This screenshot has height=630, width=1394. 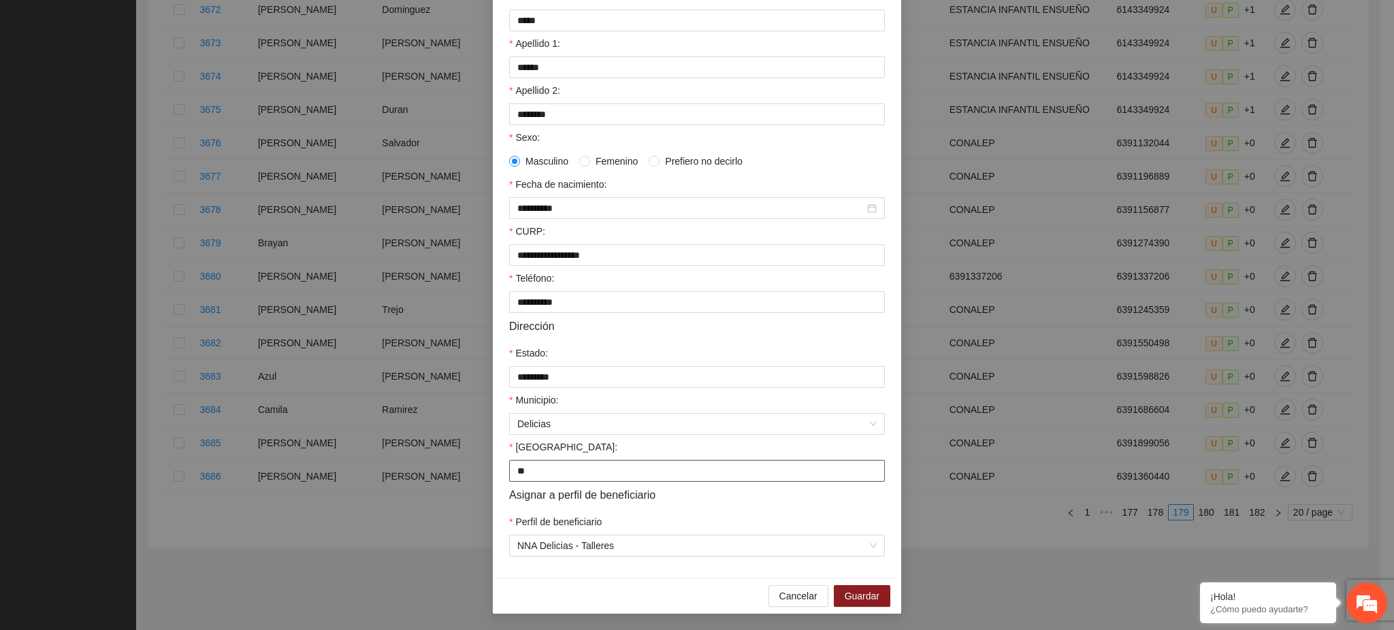 I want to click on span: Prefiero no decirlo, so click(x=704, y=161).